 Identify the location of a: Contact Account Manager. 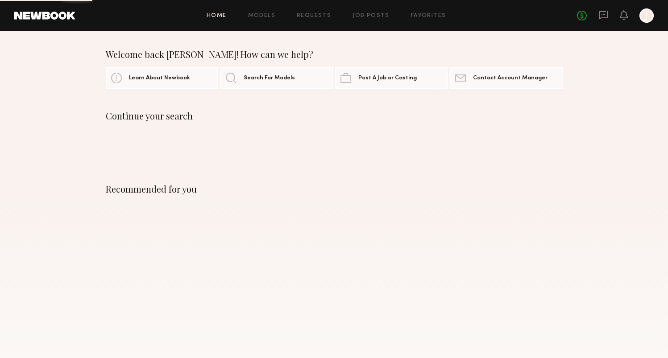
(506, 78).